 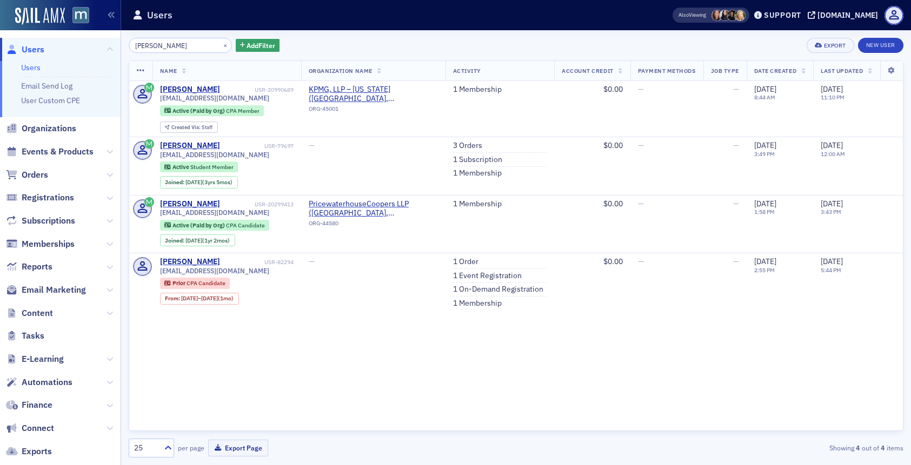 I want to click on a: Finance, so click(x=29, y=405).